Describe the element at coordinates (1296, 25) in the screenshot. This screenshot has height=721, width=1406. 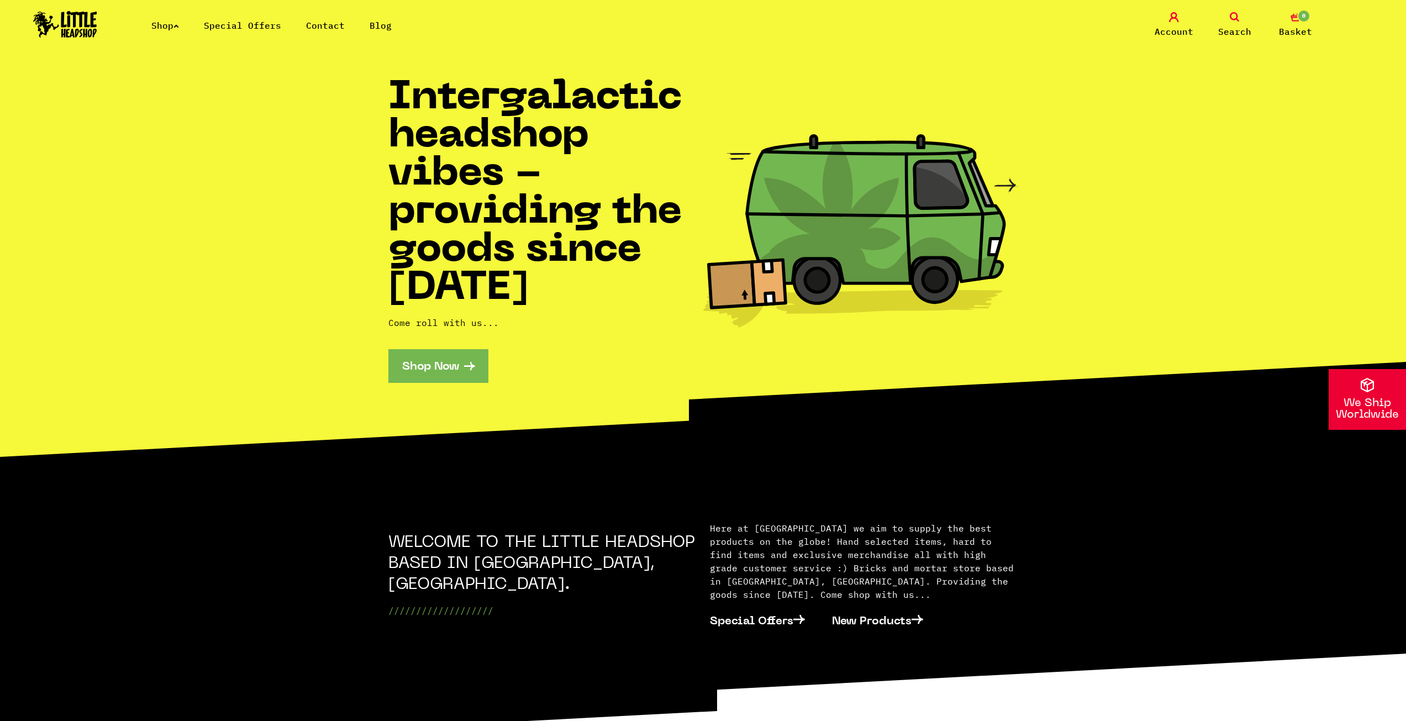
I see `a: 0 Basket` at that location.